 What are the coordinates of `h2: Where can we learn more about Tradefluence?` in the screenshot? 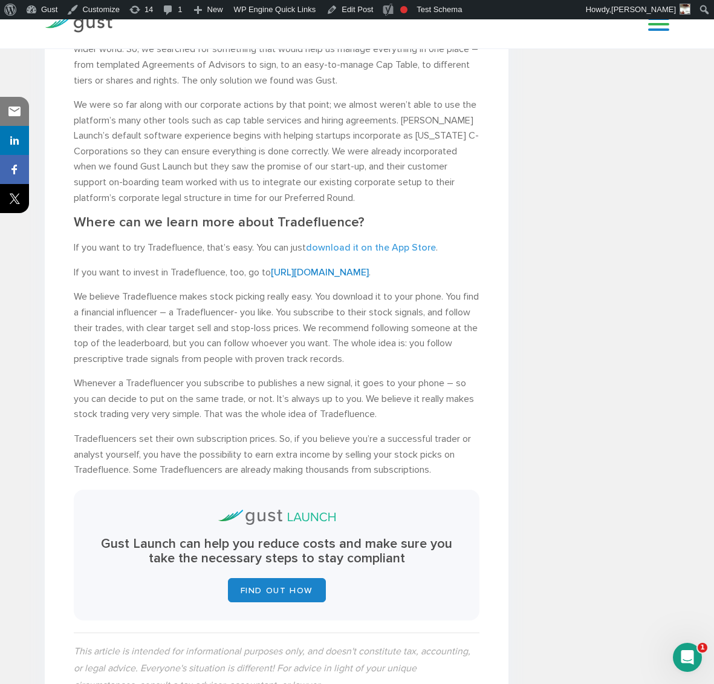 It's located at (276, 222).